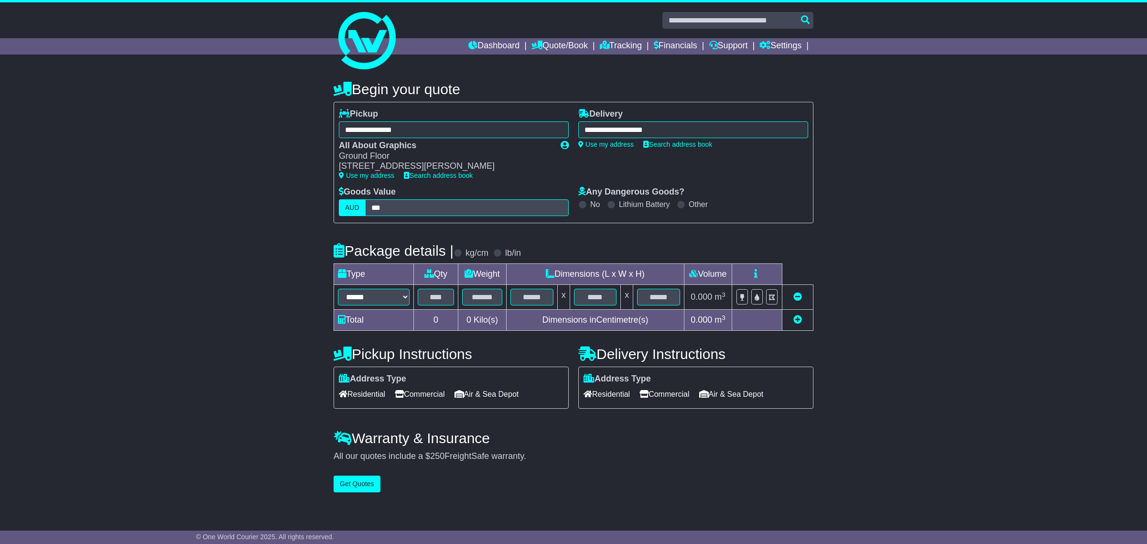 This screenshot has width=1147, height=544. I want to click on a: Dashboard, so click(494, 46).